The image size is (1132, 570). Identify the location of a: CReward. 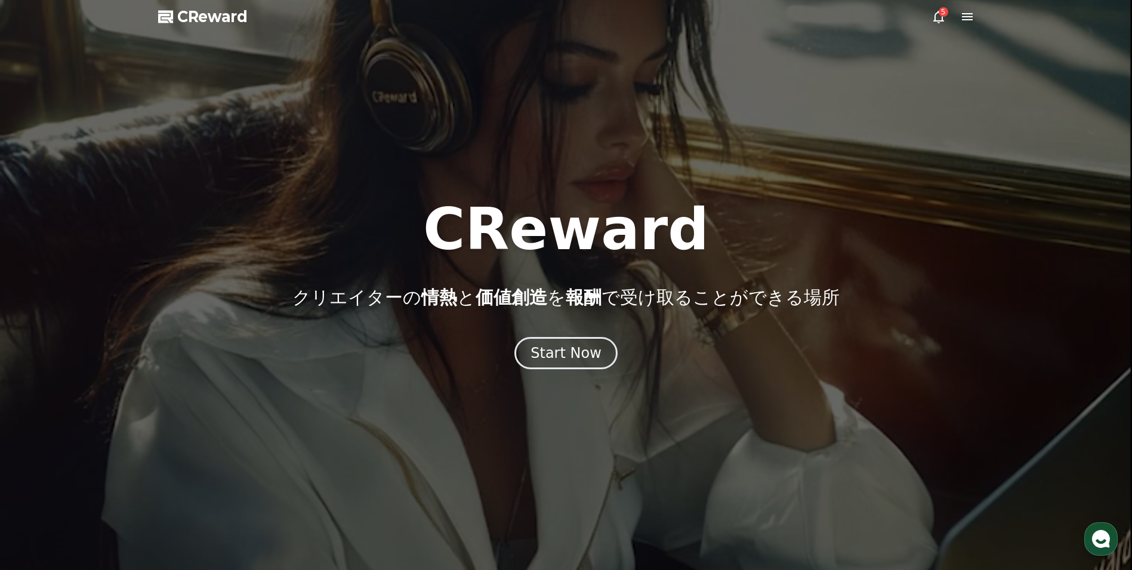
(203, 17).